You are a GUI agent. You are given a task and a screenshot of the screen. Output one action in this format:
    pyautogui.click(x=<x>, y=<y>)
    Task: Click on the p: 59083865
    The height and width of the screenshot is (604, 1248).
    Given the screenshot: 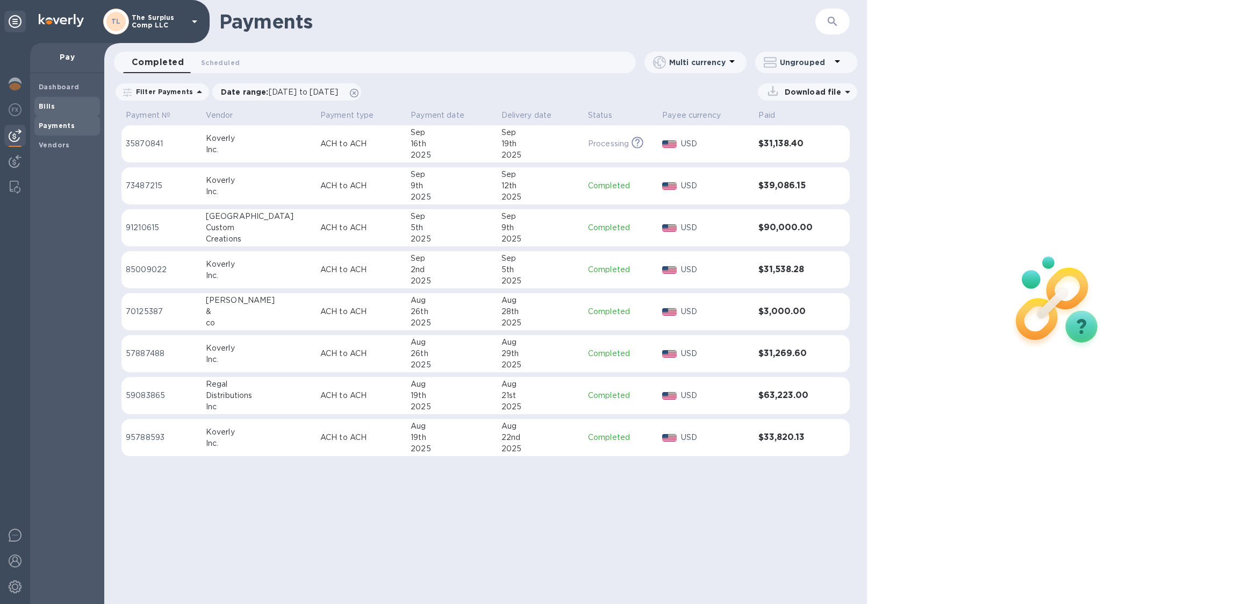 What is the action you would take?
    pyautogui.click(x=161, y=395)
    